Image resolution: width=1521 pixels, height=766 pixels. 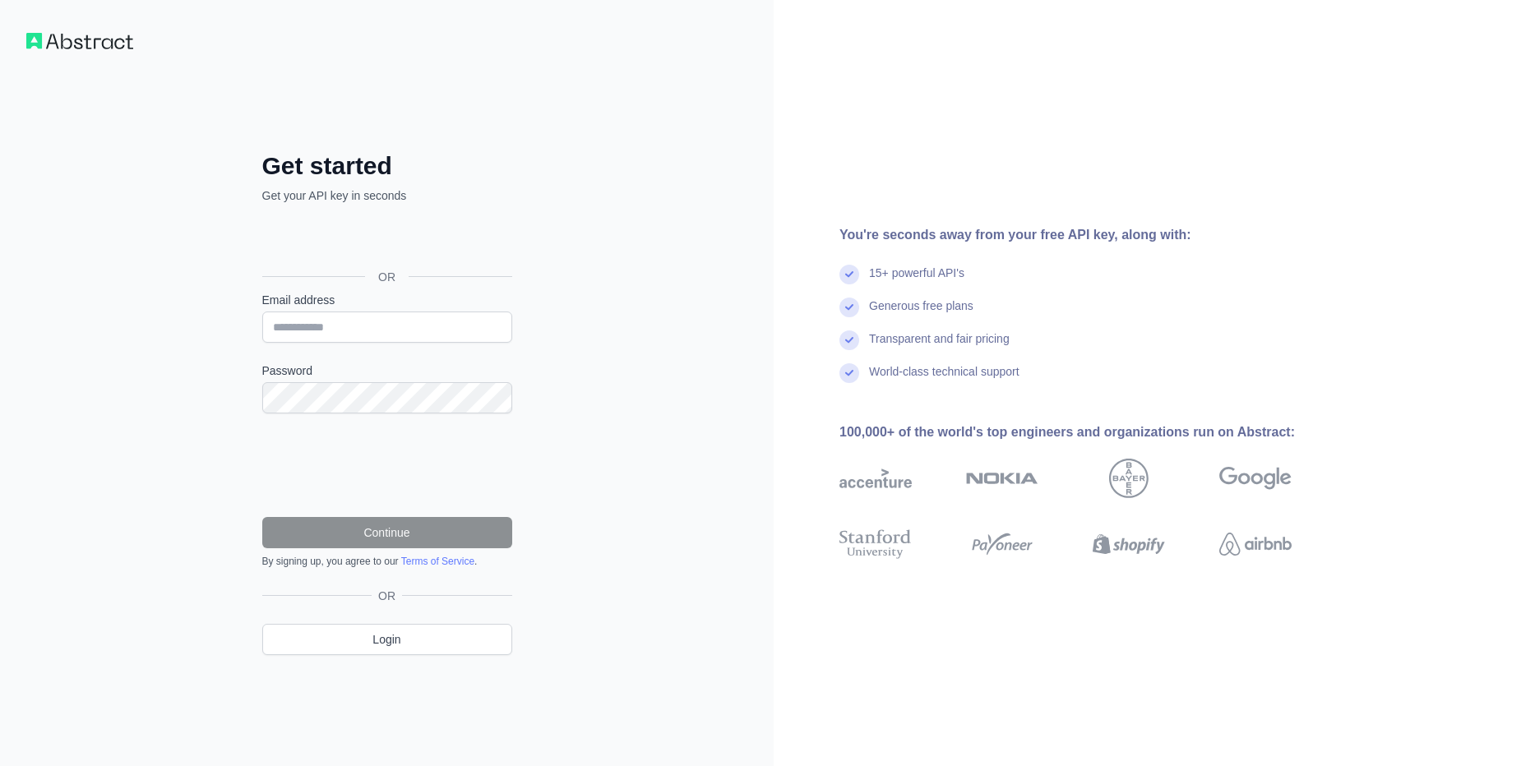 What do you see at coordinates (80, 41) in the screenshot?
I see `img: Workflow` at bounding box center [80, 41].